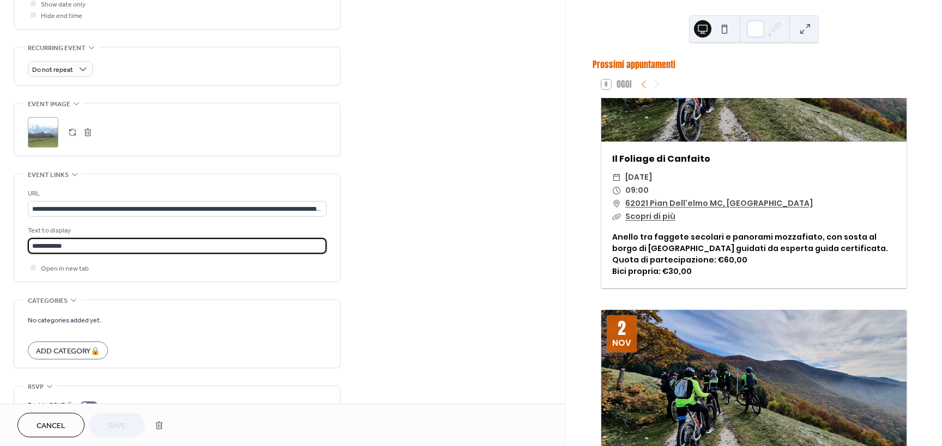 Image resolution: width=942 pixels, height=446 pixels. Describe the element at coordinates (48, 175) in the screenshot. I see `span: Event links` at that location.